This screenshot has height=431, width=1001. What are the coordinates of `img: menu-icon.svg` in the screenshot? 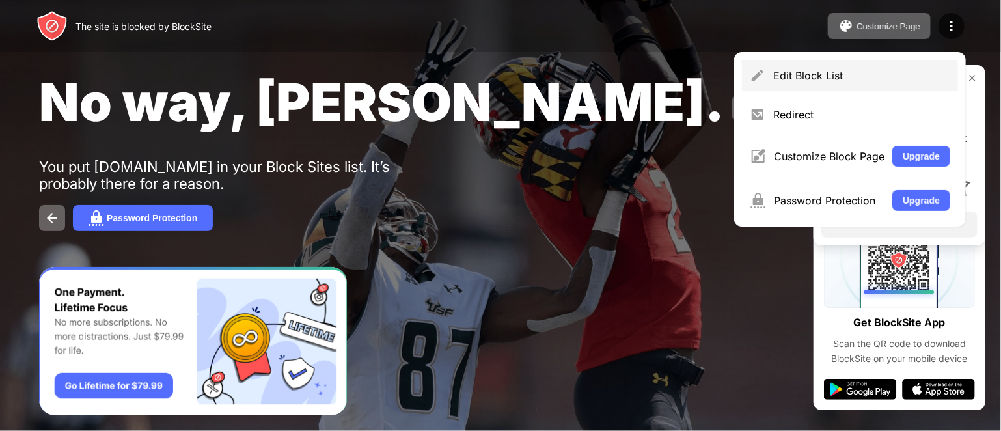 It's located at (951, 26).